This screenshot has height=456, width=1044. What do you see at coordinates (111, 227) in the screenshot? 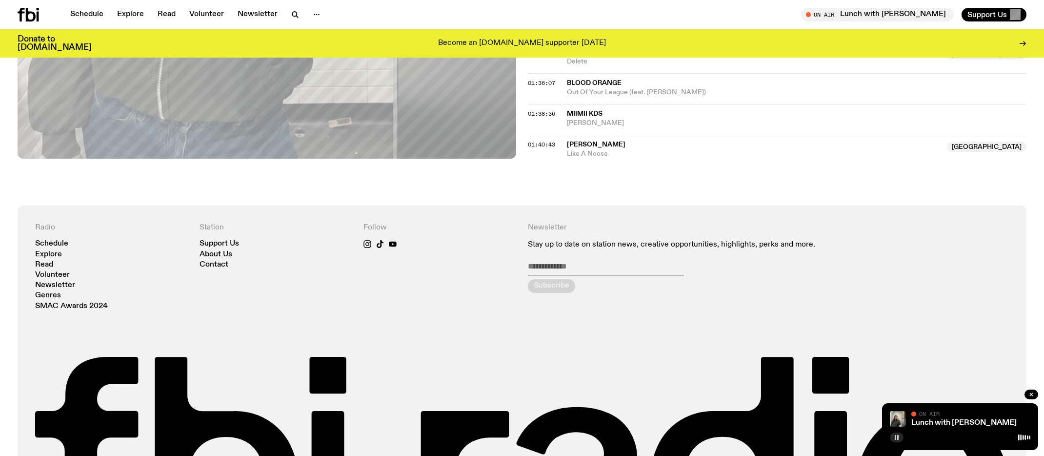
I see `h4: Radio` at bounding box center [111, 227].